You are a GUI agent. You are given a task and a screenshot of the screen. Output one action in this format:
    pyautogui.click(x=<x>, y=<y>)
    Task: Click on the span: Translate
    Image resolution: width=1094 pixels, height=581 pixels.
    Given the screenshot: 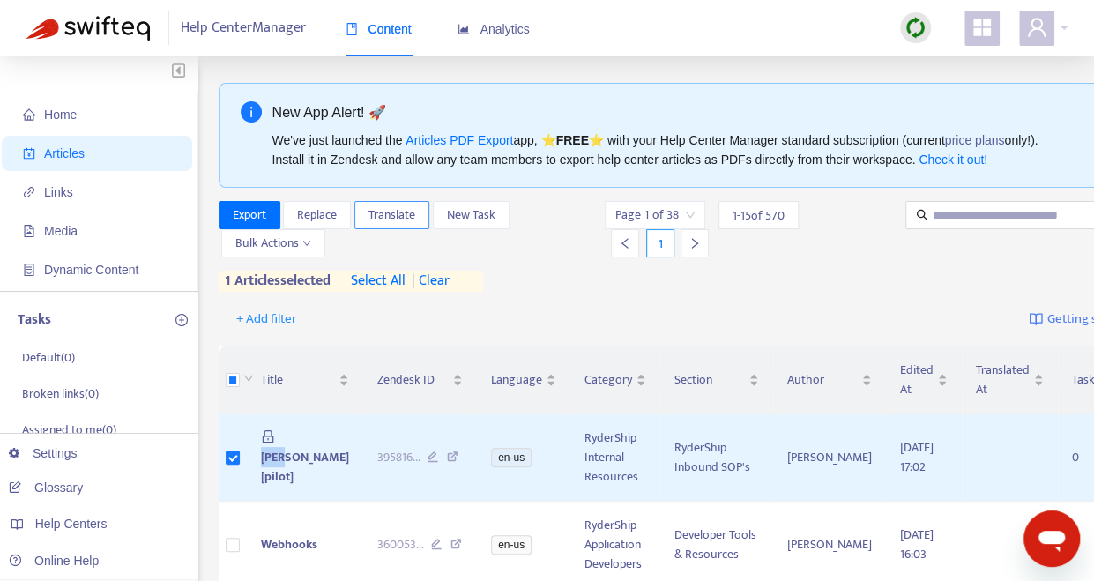 What is the action you would take?
    pyautogui.click(x=391, y=215)
    